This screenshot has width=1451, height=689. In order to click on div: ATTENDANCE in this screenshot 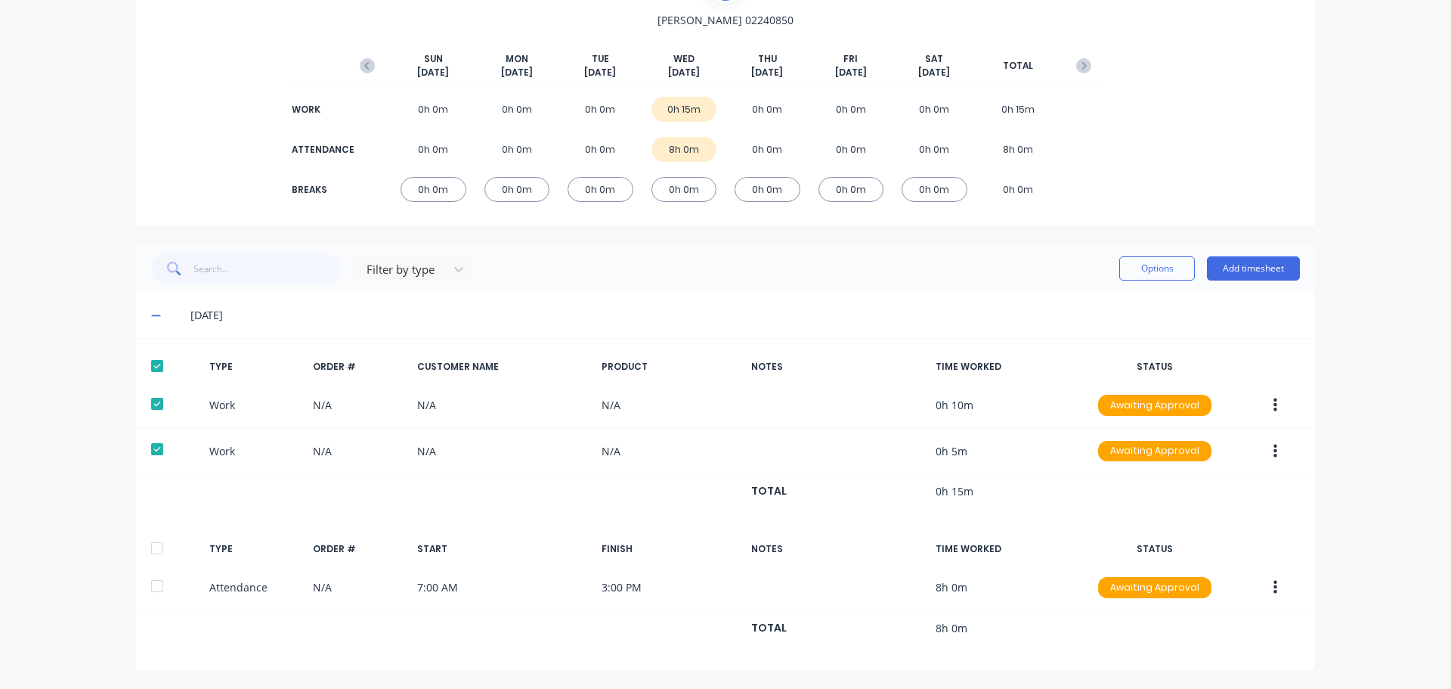, I will do `click(322, 150)`.